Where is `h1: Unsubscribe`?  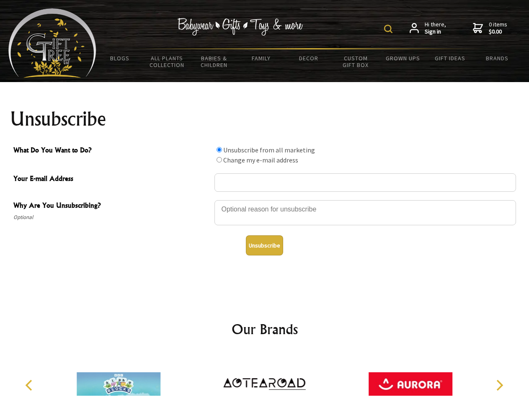
h1: Unsubscribe is located at coordinates (265, 119).